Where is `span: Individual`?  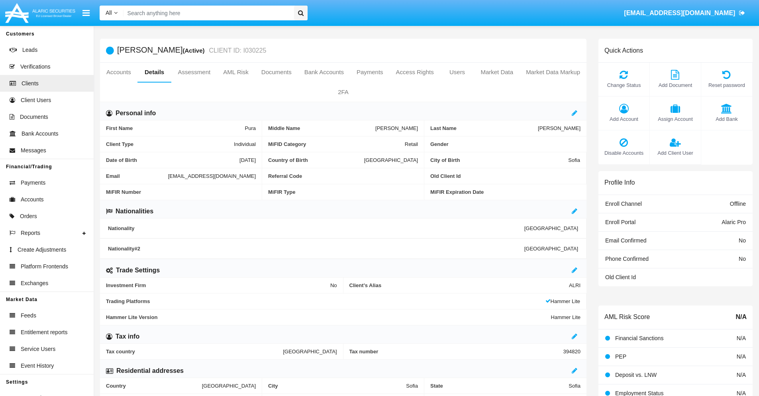 span: Individual is located at coordinates (245, 144).